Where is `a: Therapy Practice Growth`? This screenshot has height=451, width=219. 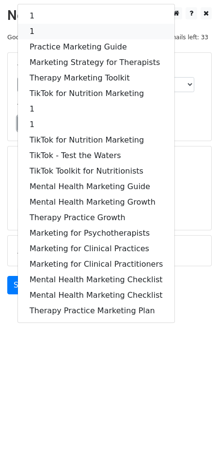 a: Therapy Practice Growth is located at coordinates (96, 218).